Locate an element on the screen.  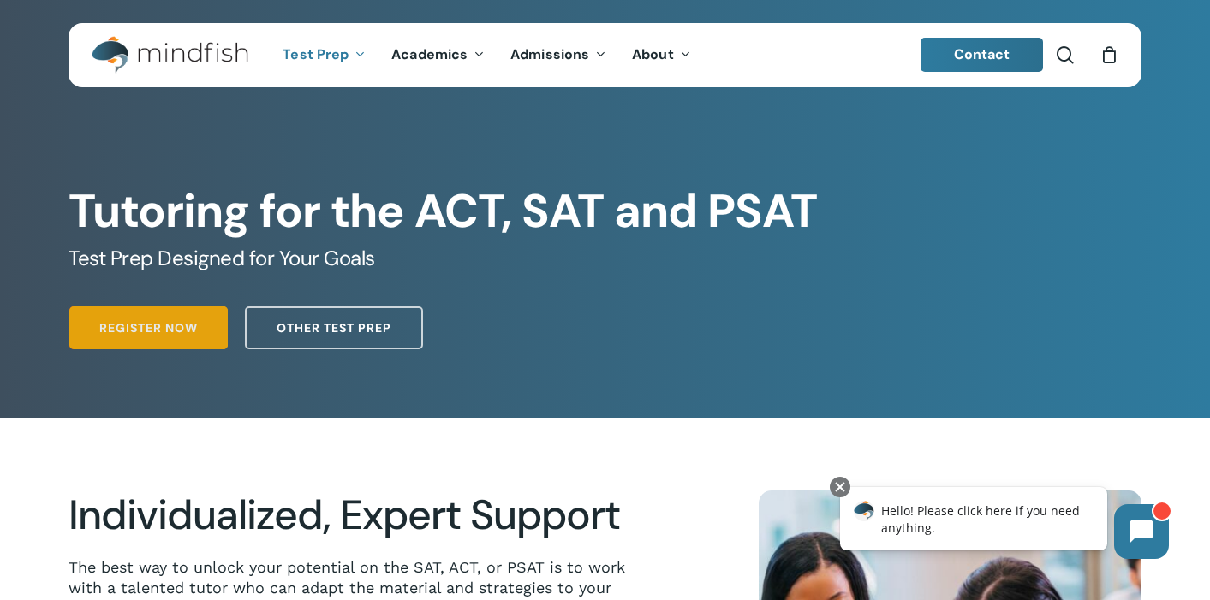
header: Main Menu is located at coordinates (605, 55).